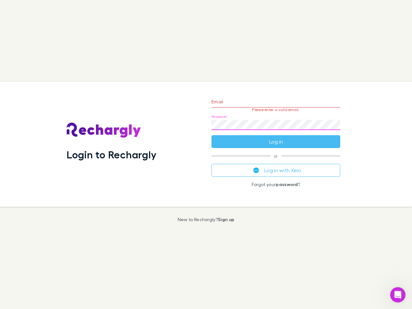 The height and width of the screenshot is (309, 412). I want to click on button: Log in, so click(276, 142).